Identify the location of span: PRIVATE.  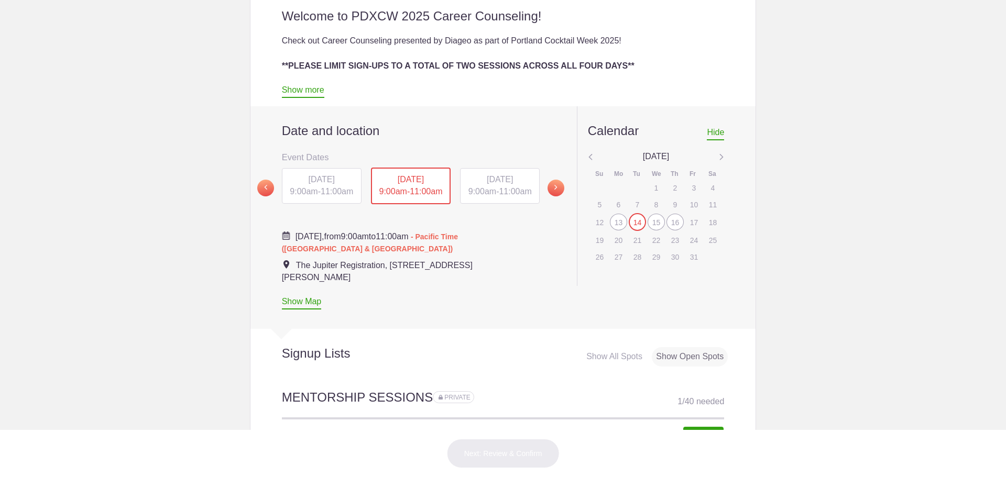
(458, 398).